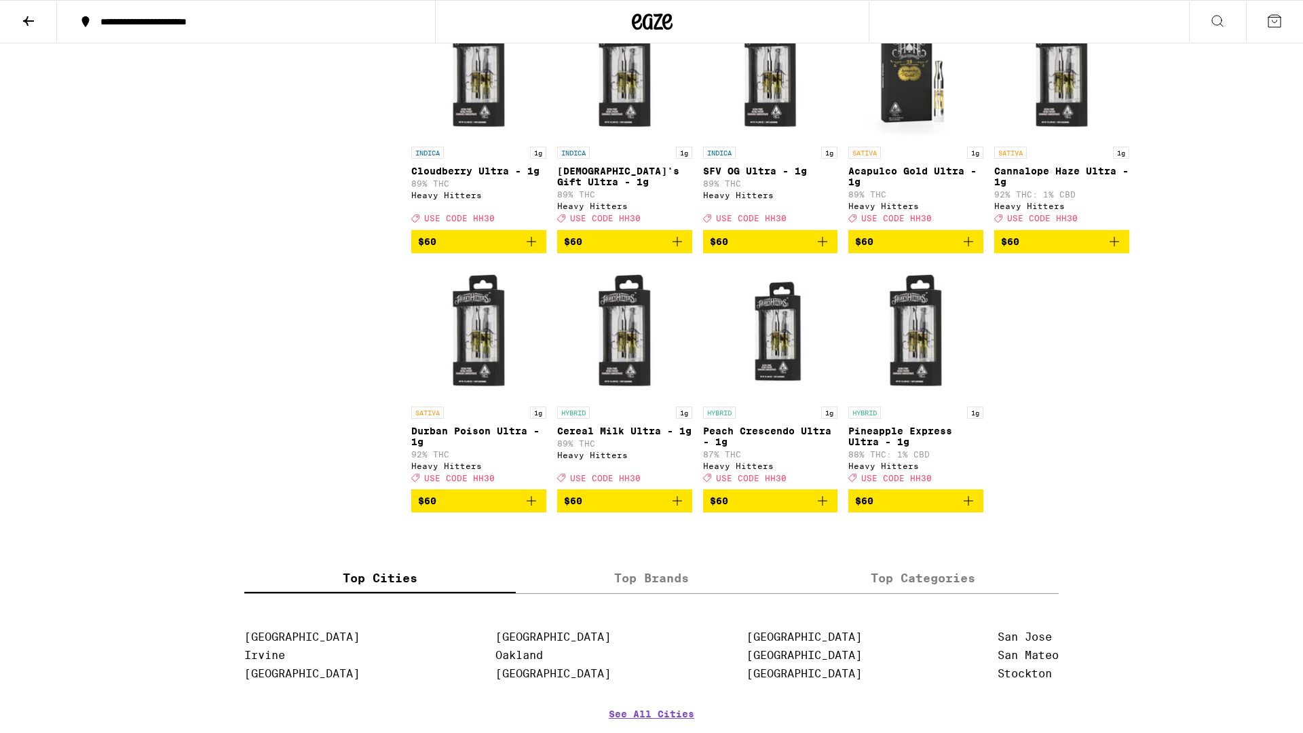 The height and width of the screenshot is (733, 1303). What do you see at coordinates (380, 578) in the screenshot?
I see `label: Top Cities` at bounding box center [380, 578].